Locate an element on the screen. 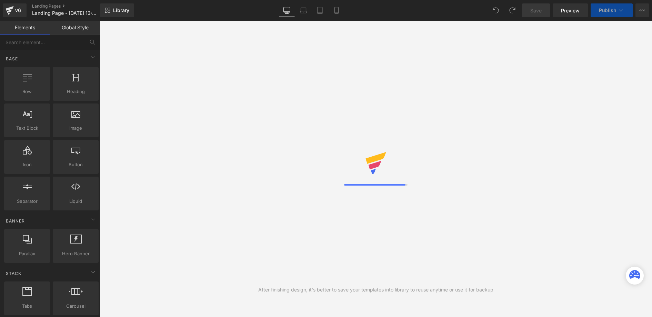 This screenshot has width=652, height=317. span: Stack is located at coordinates (13, 273).